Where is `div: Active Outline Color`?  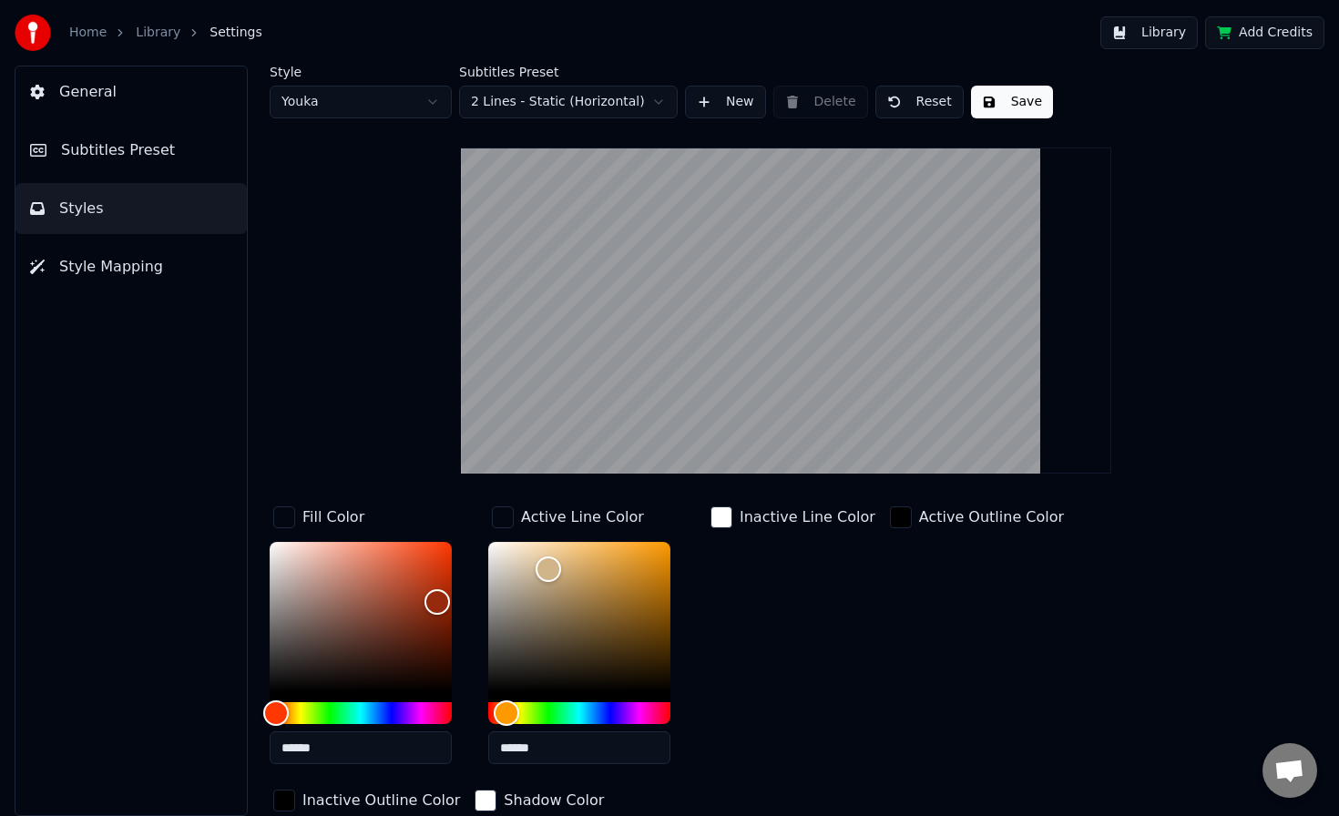 div: Active Outline Color is located at coordinates (991, 517).